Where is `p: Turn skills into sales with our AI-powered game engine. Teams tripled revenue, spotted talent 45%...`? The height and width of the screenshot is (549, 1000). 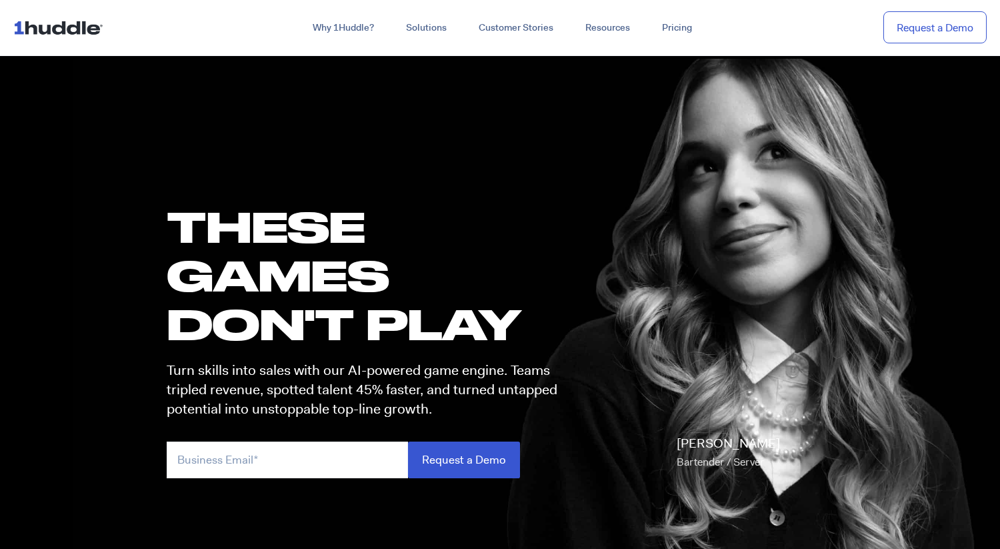
p: Turn skills into sales with our AI-powered game engine. Teams tripled revenue, spotted talent 45%... is located at coordinates (368, 390).